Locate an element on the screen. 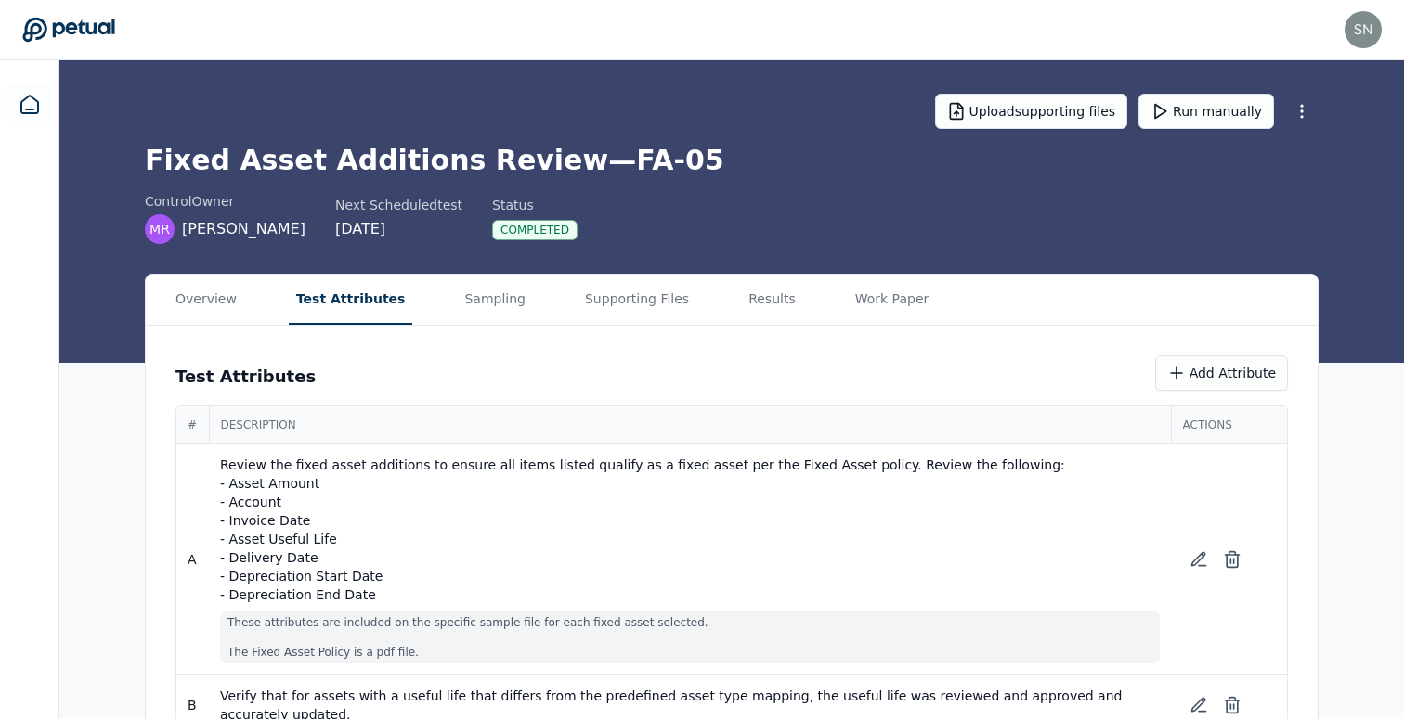 The width and height of the screenshot is (1404, 719). button: Uploadsupporting files is located at coordinates (1031, 111).